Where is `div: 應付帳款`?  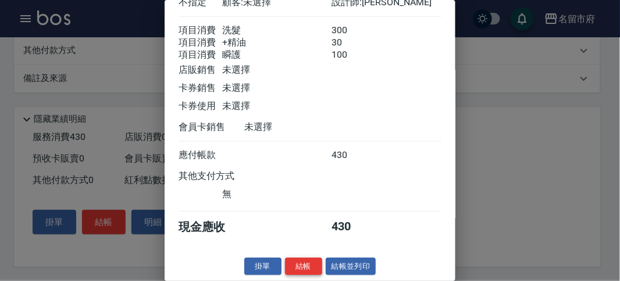 div: 應付帳款 is located at coordinates (200, 155).